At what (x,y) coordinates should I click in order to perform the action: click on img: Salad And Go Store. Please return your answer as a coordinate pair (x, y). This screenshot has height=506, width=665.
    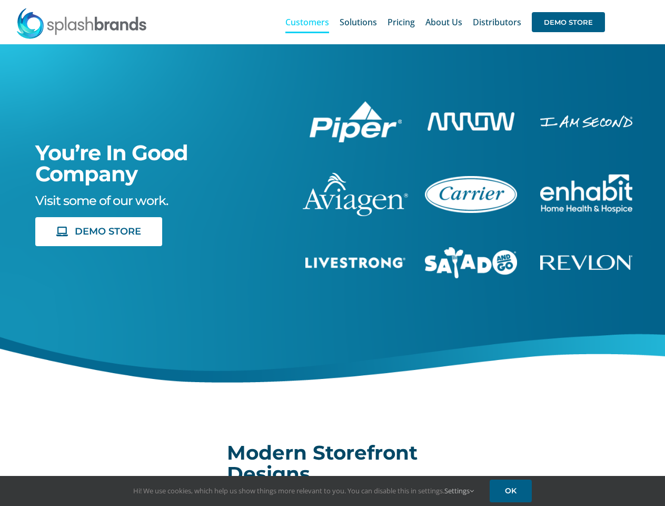
    Looking at the image, I should click on (471, 263).